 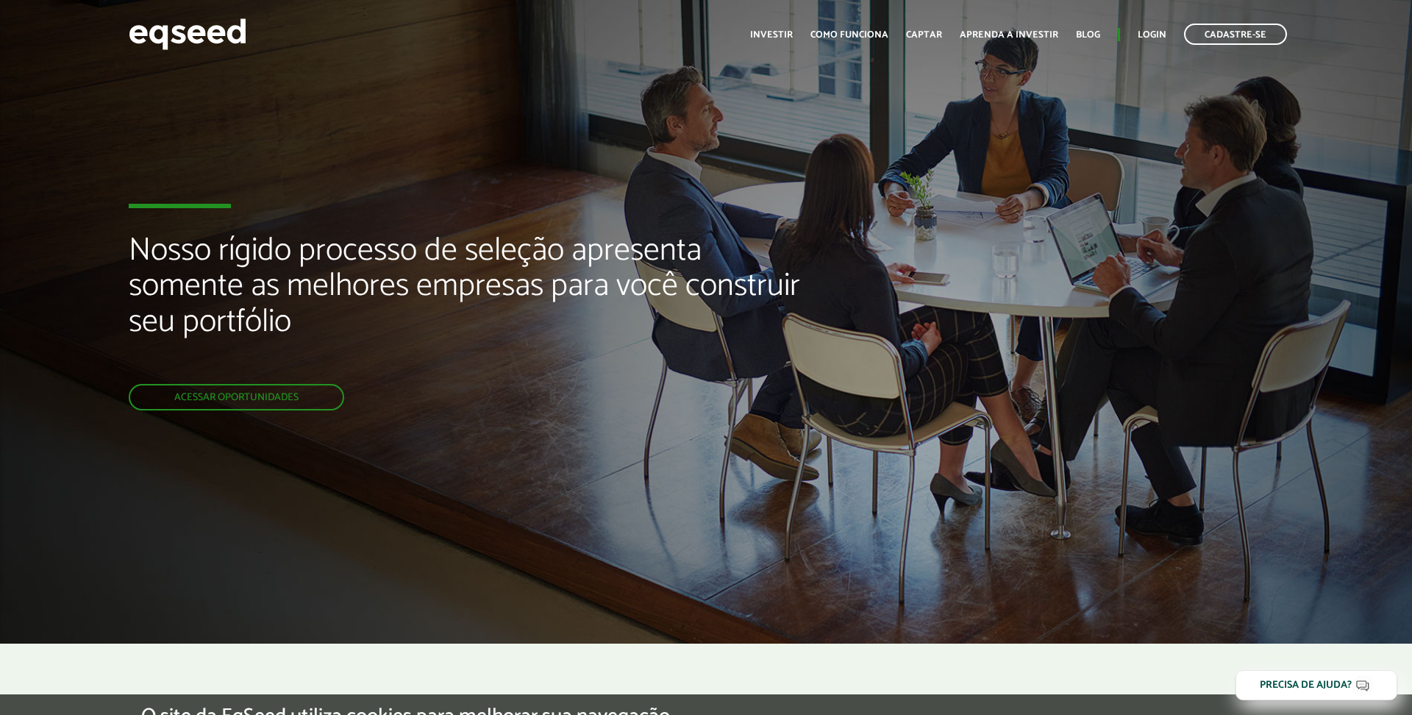 I want to click on a: Aprenda a investir, so click(x=1009, y=35).